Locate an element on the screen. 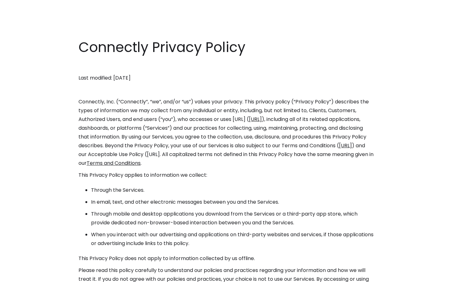 The height and width of the screenshot is (282, 452). p: This Privacy Policy applies to information we collect: is located at coordinates (226, 175).